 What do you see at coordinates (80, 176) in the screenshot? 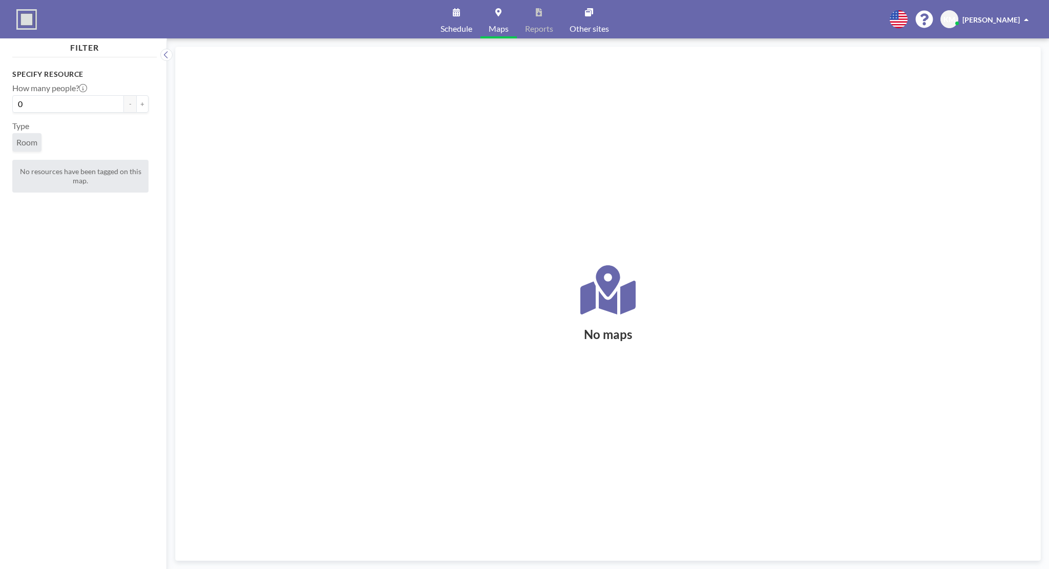
I see `div: No resources have been tagged on this map.` at bounding box center [80, 176].